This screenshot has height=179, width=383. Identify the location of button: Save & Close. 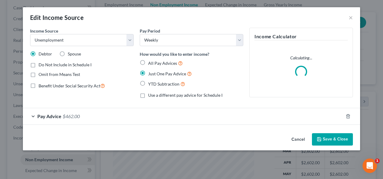
(332, 139).